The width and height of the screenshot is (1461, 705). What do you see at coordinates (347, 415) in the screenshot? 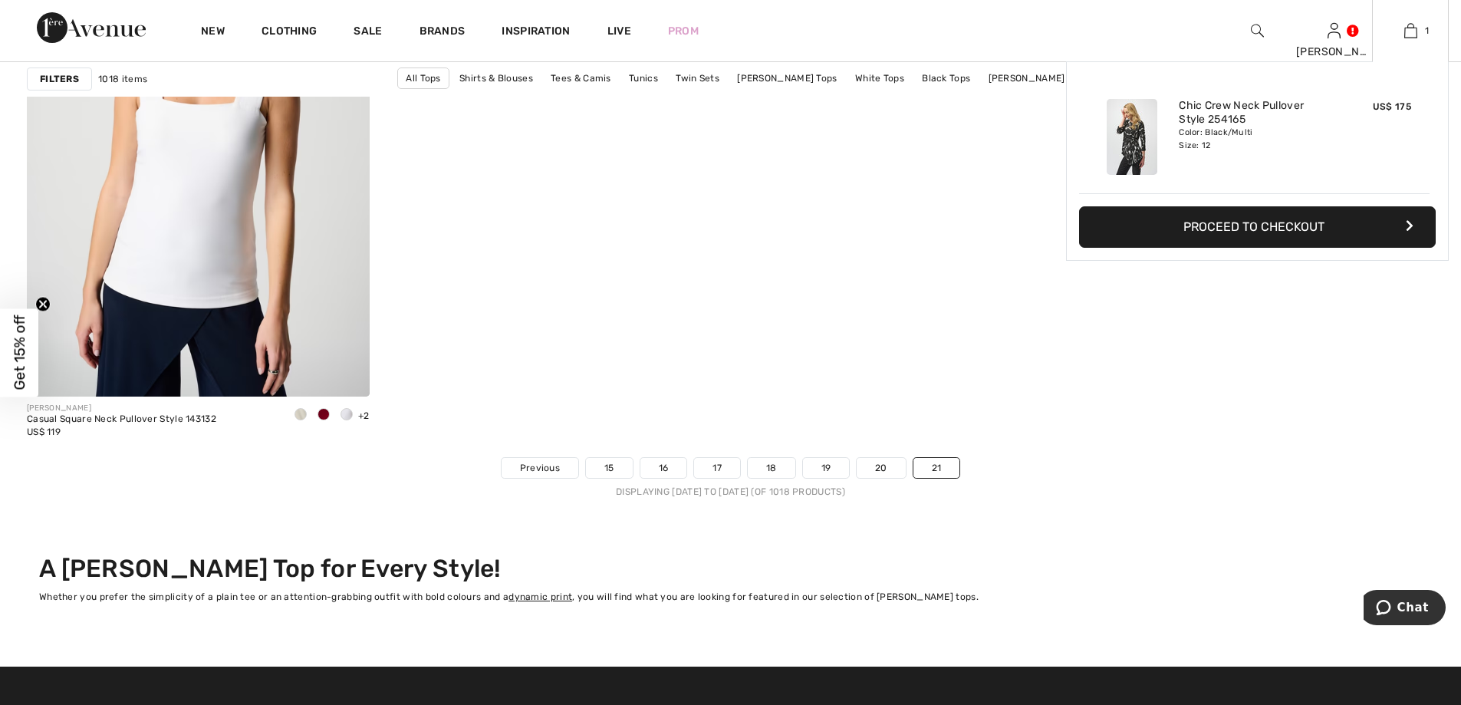
I see `div: White` at bounding box center [347, 415].